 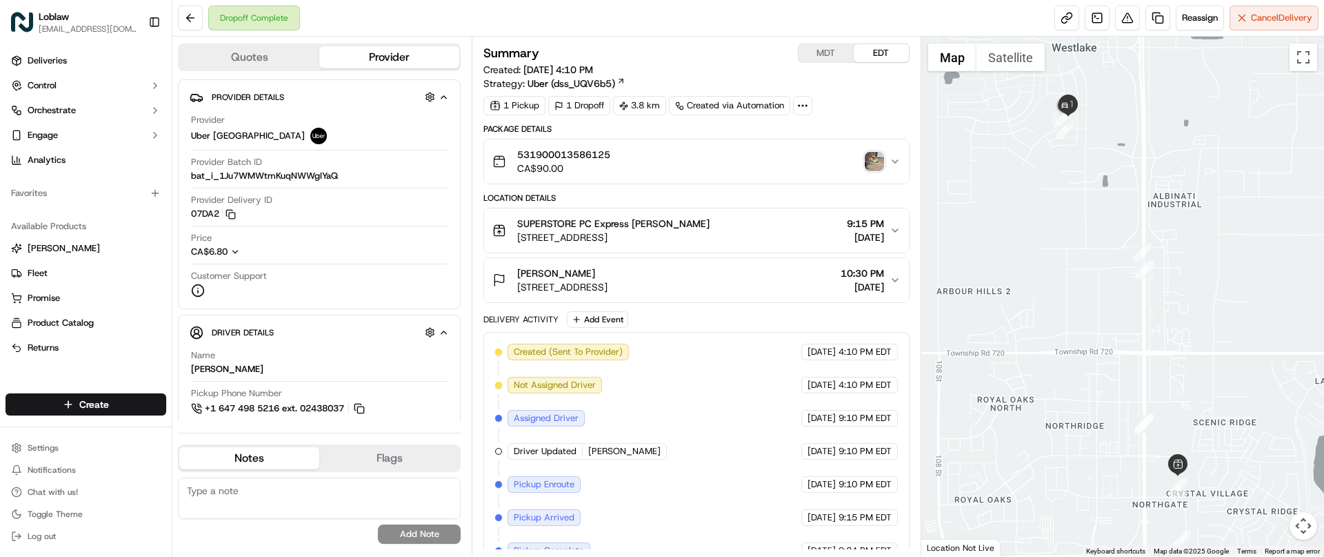 What do you see at coordinates (1145, 423) in the screenshot?
I see `div: 5` at bounding box center [1145, 423].